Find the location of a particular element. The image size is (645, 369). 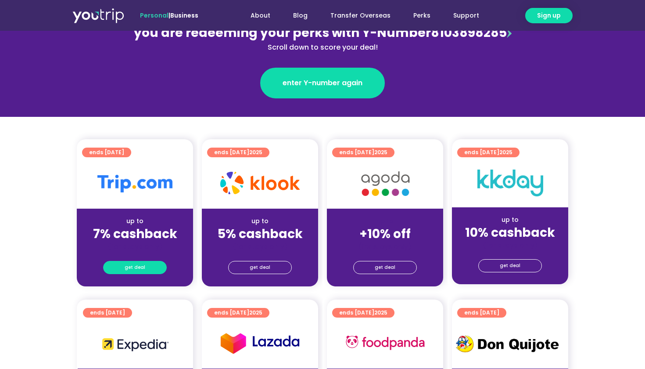

a: enter Y-number again is located at coordinates (322, 83).